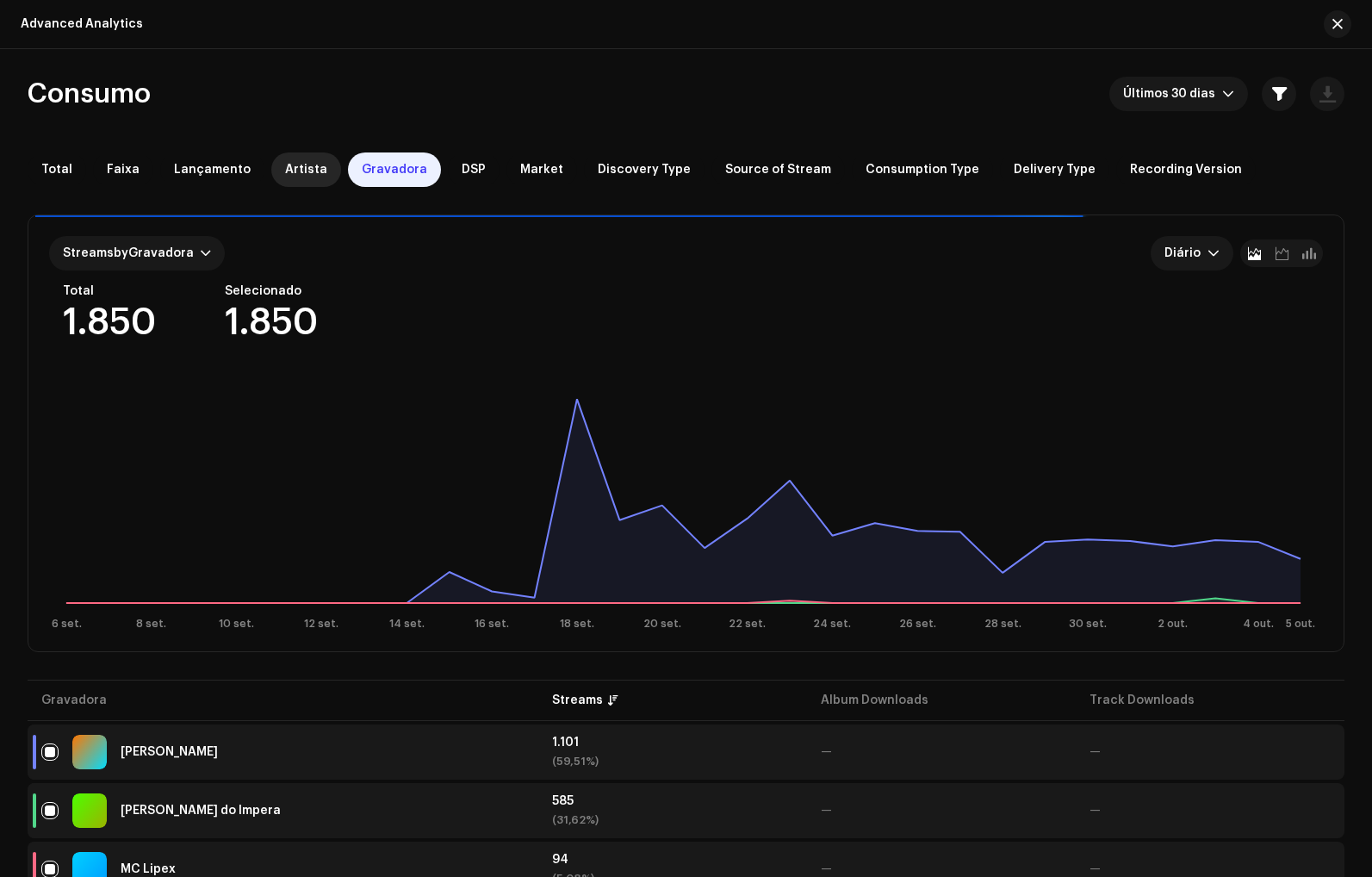 Image resolution: width=1372 pixels, height=877 pixels. Describe the element at coordinates (644, 170) in the screenshot. I see `span: Discovery Type` at that location.